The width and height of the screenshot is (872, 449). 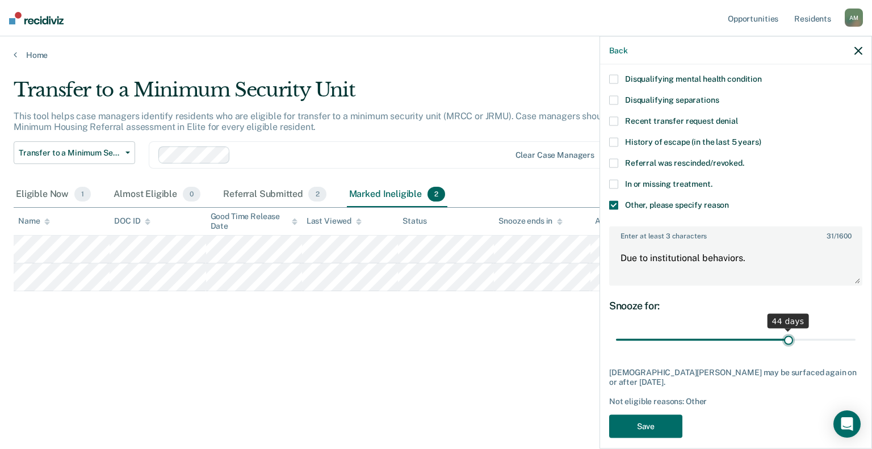 I want to click on span: Disqualifying mental health condition, so click(x=693, y=78).